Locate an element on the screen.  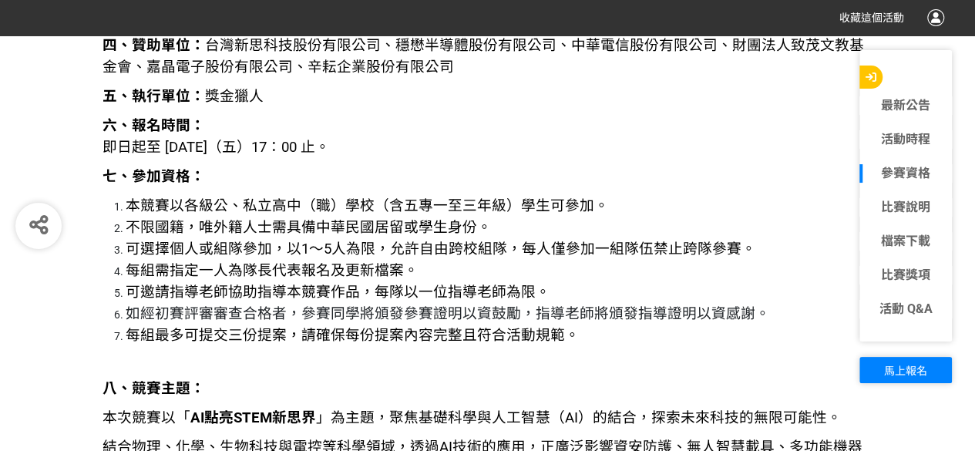
span: 不限國籍，唯外籍人士需具備中華民國居留或學生身份。 is located at coordinates (308, 227).